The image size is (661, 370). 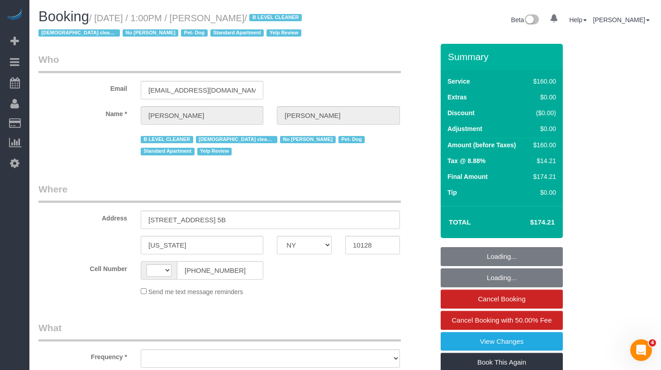 What do you see at coordinates (525, 20) in the screenshot?
I see `a: Beta` at bounding box center [525, 20].